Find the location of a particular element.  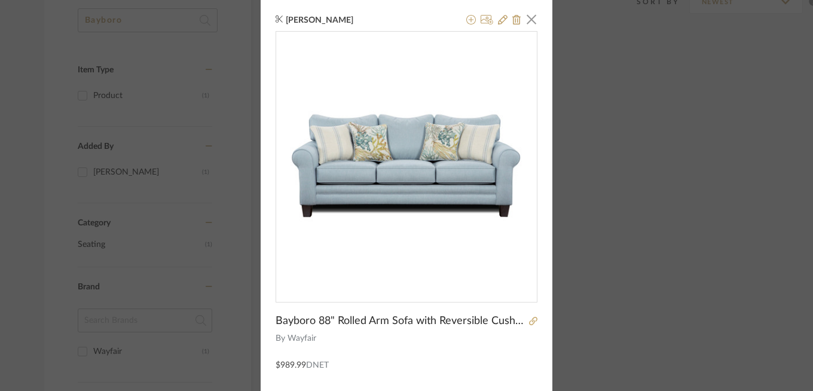

span: Wayfair is located at coordinates (413, 339).